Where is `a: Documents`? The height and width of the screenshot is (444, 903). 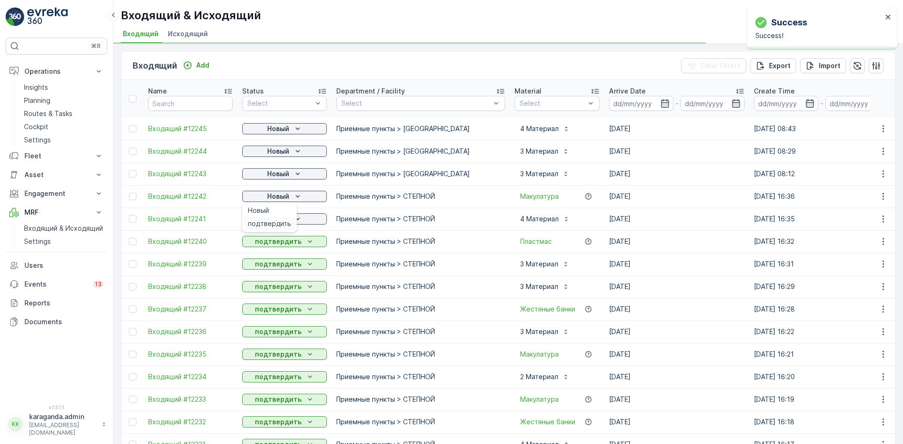 a: Documents is located at coordinates (56, 322).